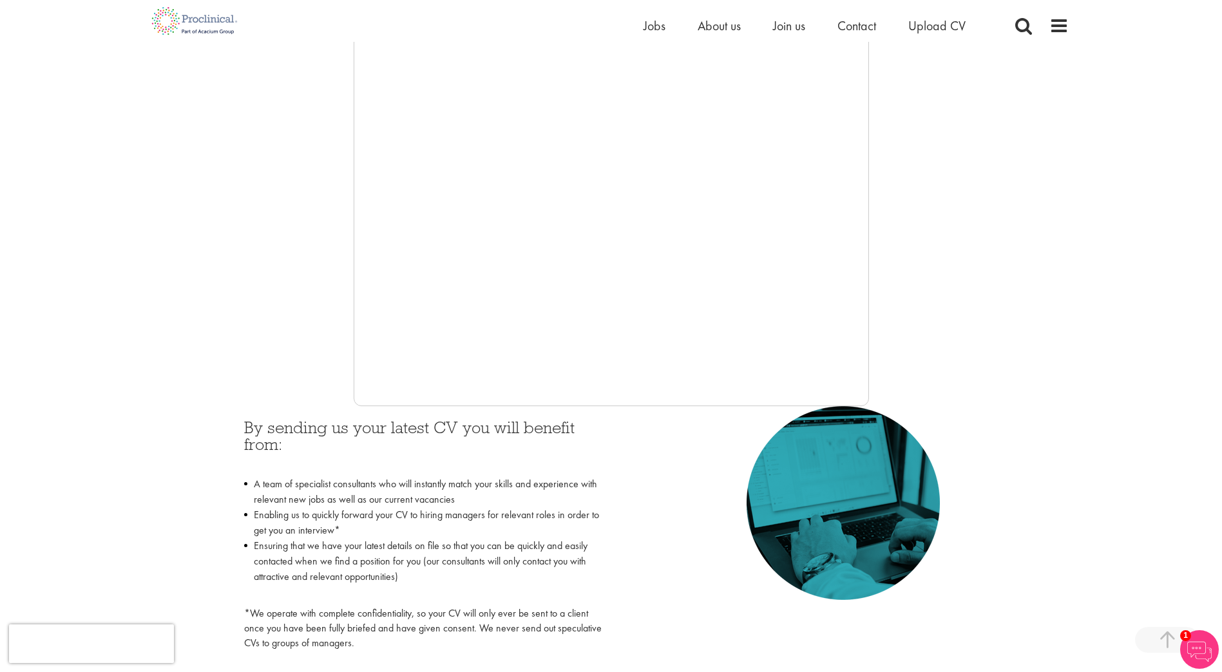 This screenshot has width=1222, height=672. Describe the element at coordinates (422, 444) in the screenshot. I see `h3: By sending us your latest CV you will benefit from:` at that location.